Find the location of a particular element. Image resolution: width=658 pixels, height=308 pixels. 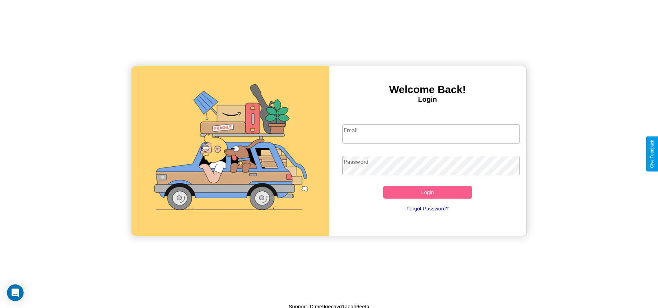

h4: Login is located at coordinates (428, 99).